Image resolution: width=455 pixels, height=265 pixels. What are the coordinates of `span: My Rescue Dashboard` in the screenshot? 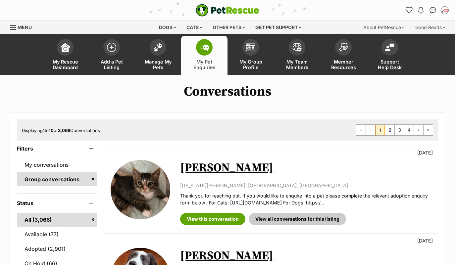 It's located at (65, 65).